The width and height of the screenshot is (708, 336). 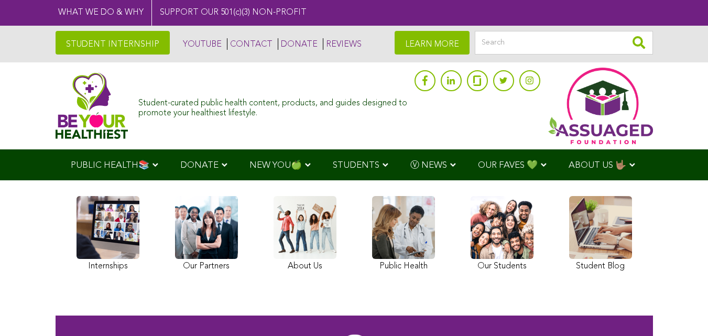 What do you see at coordinates (110, 165) in the screenshot?
I see `span: PUBLIC HEALTH📚` at bounding box center [110, 165].